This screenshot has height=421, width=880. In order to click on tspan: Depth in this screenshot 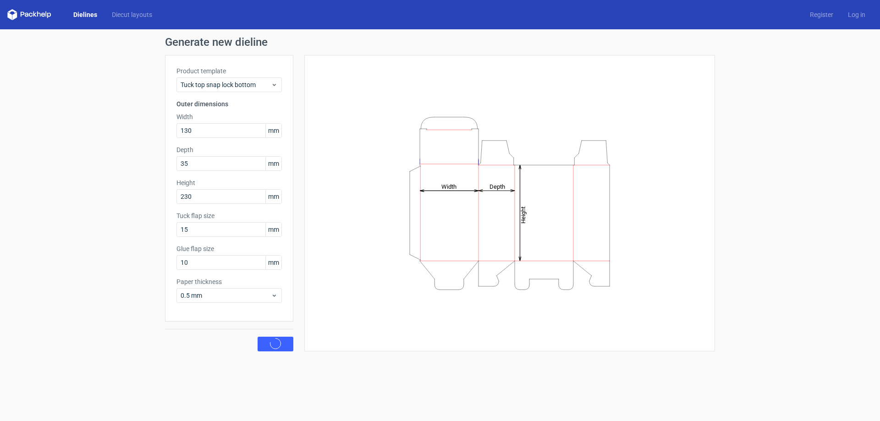, I will do `click(497, 186)`.